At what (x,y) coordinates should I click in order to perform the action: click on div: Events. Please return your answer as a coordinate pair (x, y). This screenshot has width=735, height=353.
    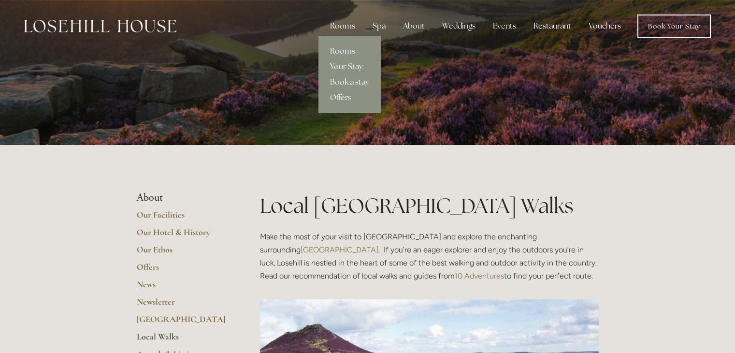
    Looking at the image, I should click on (504, 26).